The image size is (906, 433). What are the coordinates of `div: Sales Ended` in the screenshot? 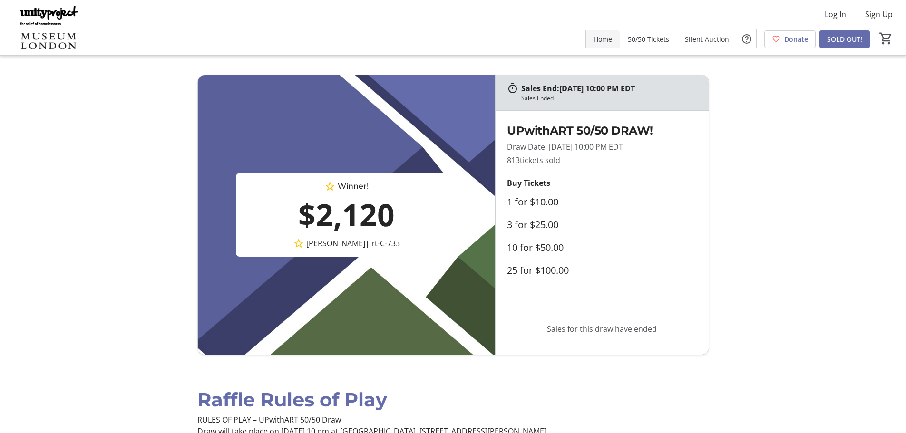 It's located at (537, 98).